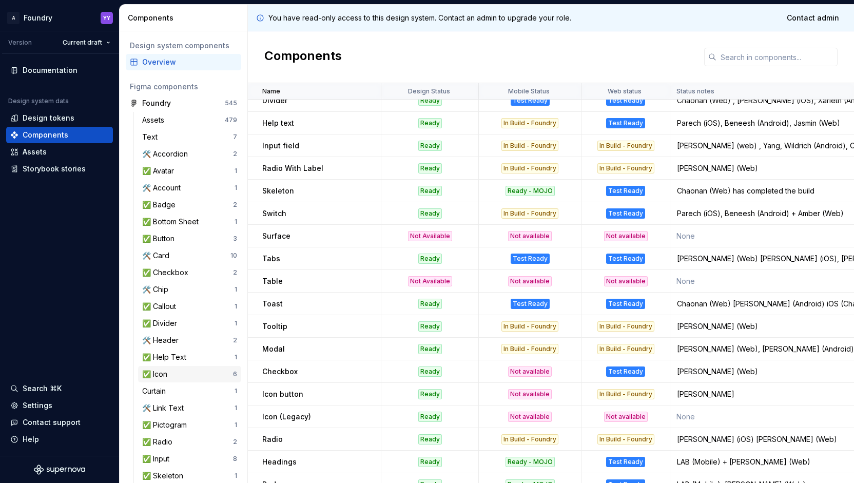 The image size is (854, 483). What do you see at coordinates (189, 62) in the screenshot?
I see `div: Overview` at bounding box center [189, 62].